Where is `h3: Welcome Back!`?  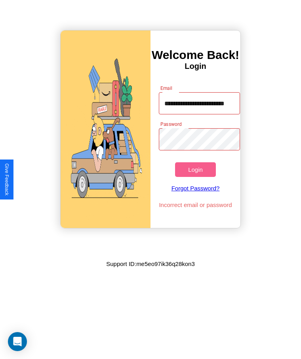
h3: Welcome Back! is located at coordinates (195, 55).